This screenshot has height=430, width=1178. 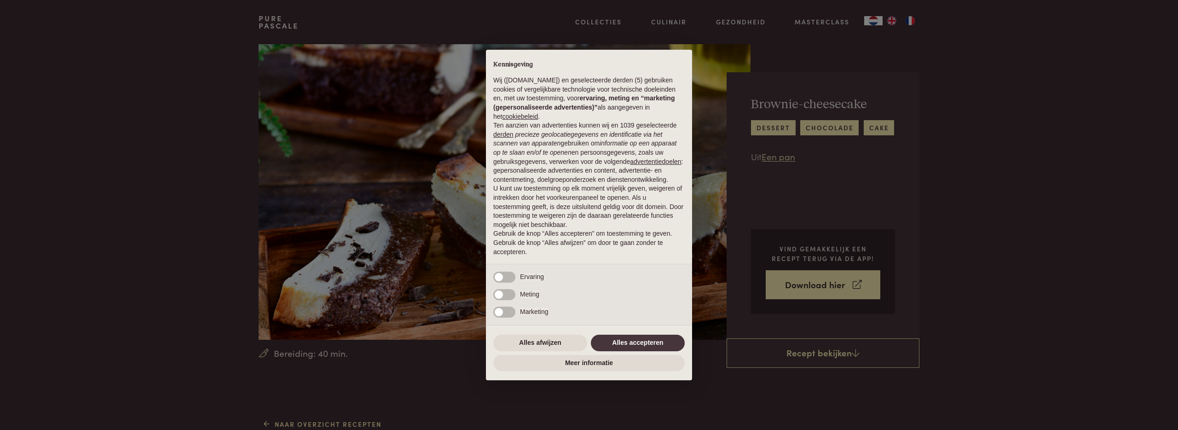 I want to click on strong: ervaring, meting en “marketing (gepersonaliseerde advertenties)”, so click(x=584, y=103).